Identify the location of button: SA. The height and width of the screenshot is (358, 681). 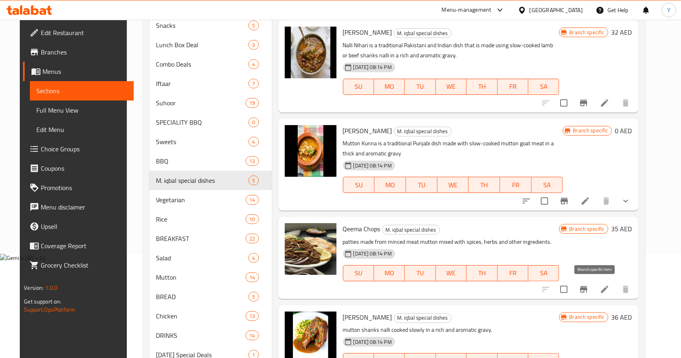
(543, 87).